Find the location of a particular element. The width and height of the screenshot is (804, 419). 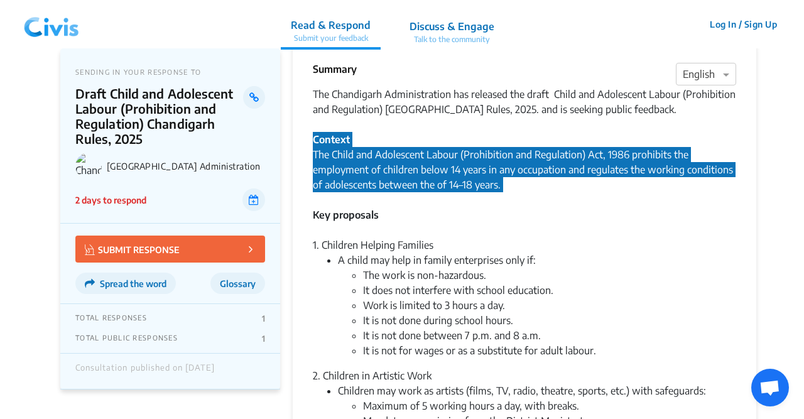

p: TOTAL RESPONSES is located at coordinates (111, 318).